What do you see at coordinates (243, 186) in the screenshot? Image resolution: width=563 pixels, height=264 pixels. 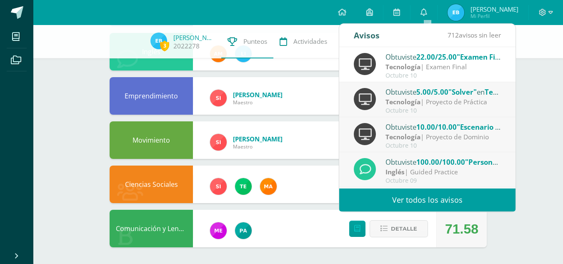 I see `img: 43d3dab8d13cc64d9a3940a0882a4dc3.png` at bounding box center [243, 186].